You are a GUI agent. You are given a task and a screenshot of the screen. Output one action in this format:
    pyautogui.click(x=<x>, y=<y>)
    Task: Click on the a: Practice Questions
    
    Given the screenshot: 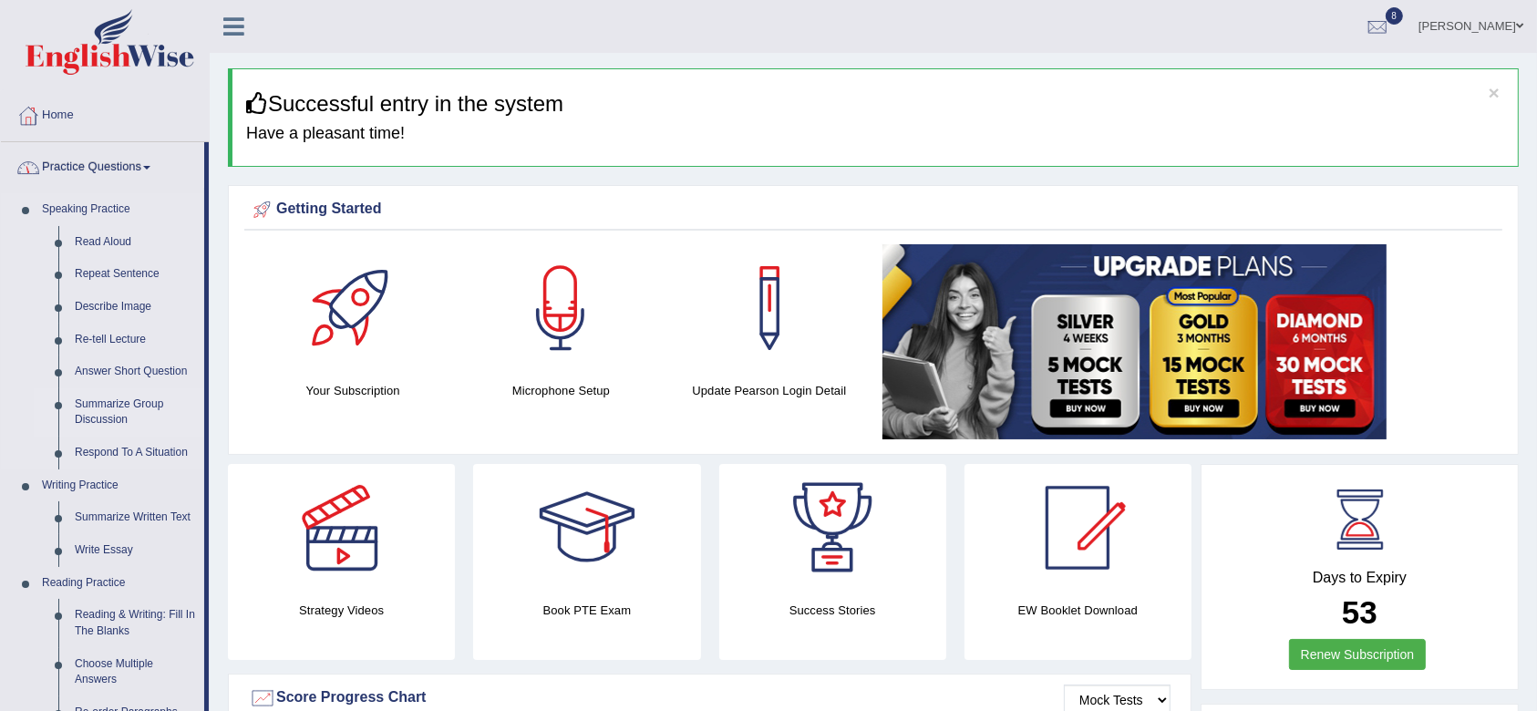 What is the action you would take?
    pyautogui.click(x=102, y=165)
    